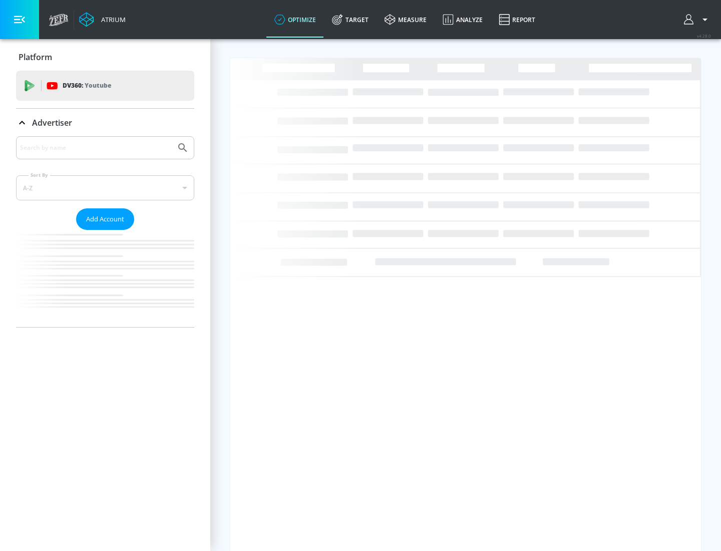 The height and width of the screenshot is (551, 721). What do you see at coordinates (406, 20) in the screenshot?
I see `a: measure` at bounding box center [406, 20].